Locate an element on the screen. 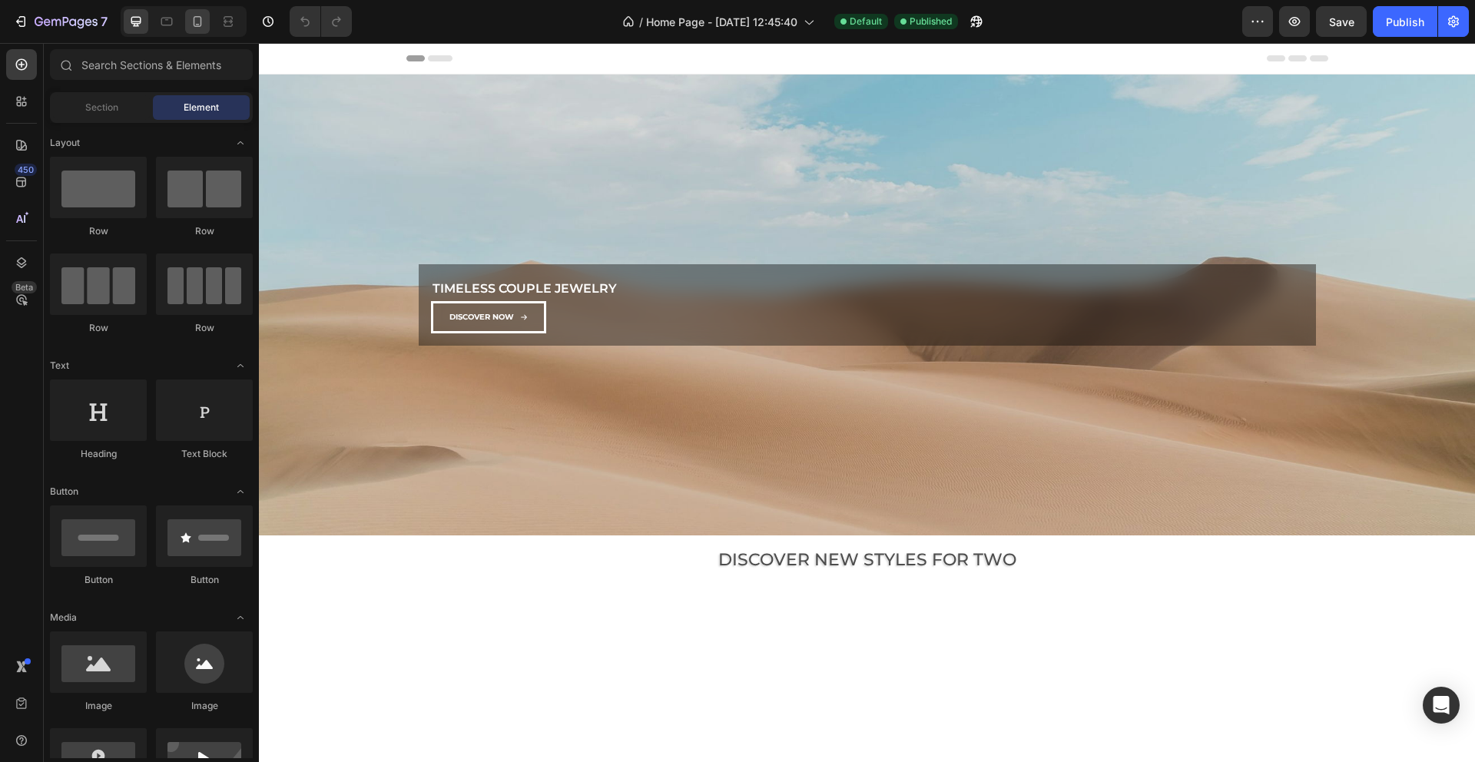  div: Heading is located at coordinates (98, 454).